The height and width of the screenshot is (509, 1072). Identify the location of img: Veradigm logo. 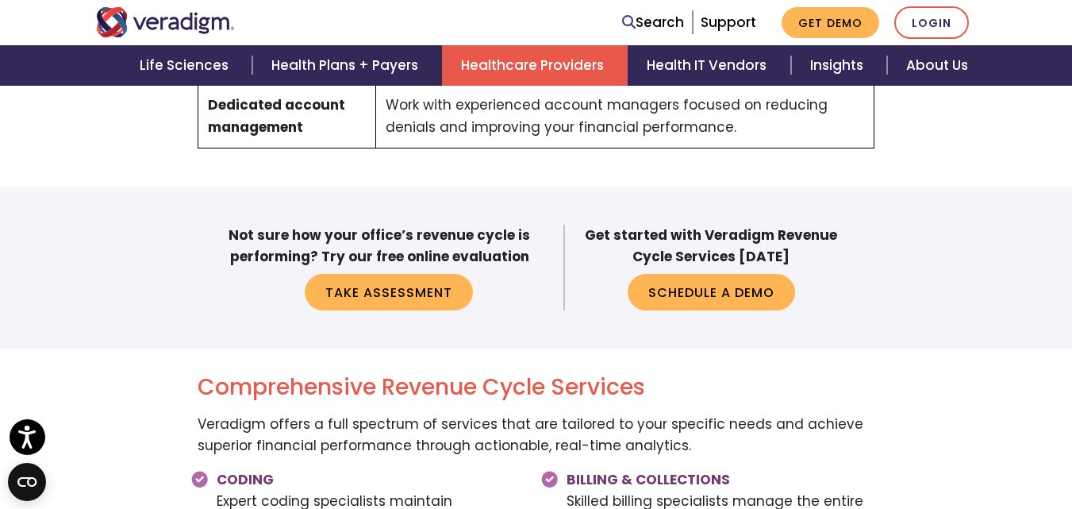
(165, 22).